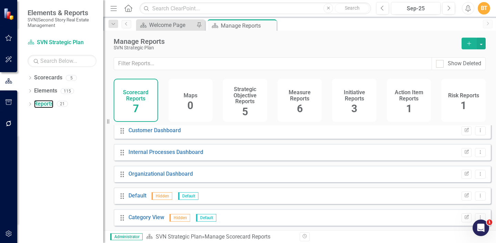 The width and height of the screenshot is (496, 243). I want to click on div: Sep-25, so click(416, 9).